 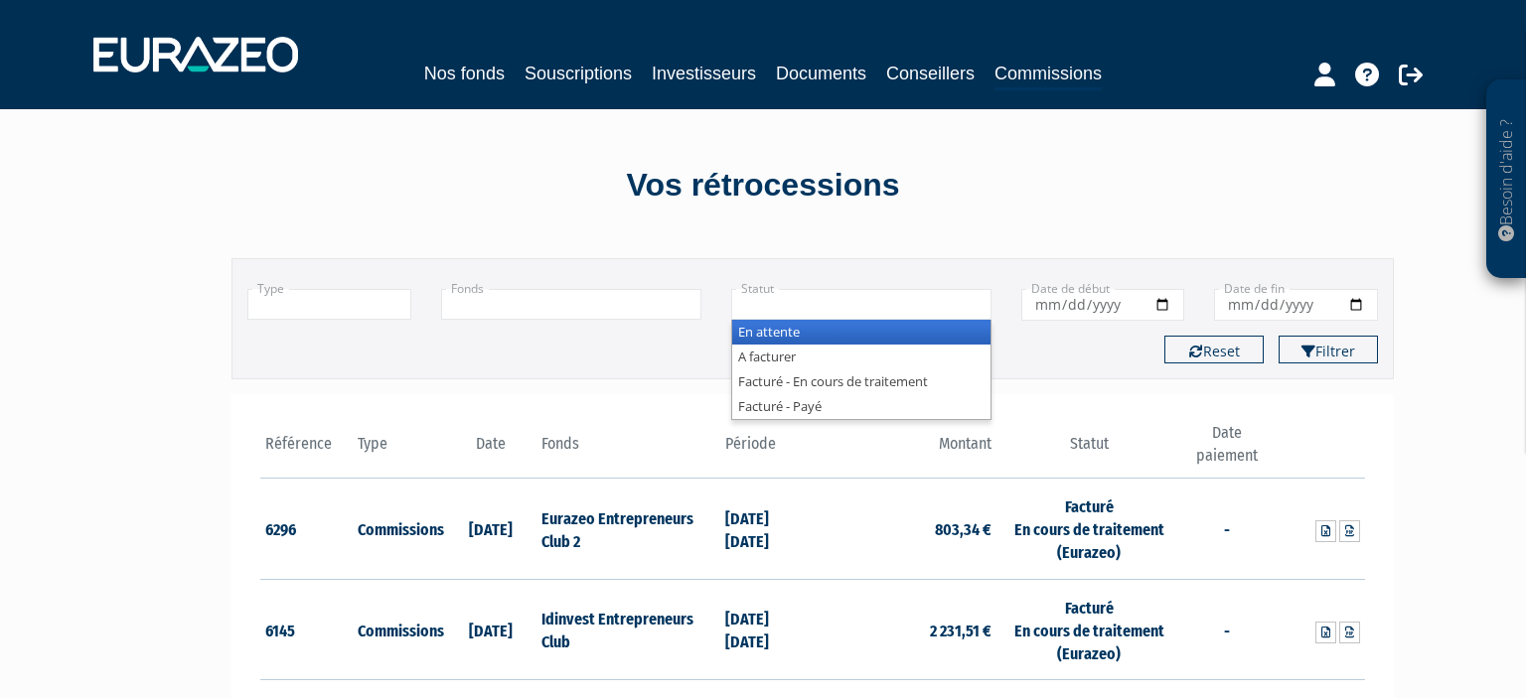 What do you see at coordinates (1506, 180) in the screenshot?
I see `p: Besoin d'aide ?` at bounding box center [1506, 180].